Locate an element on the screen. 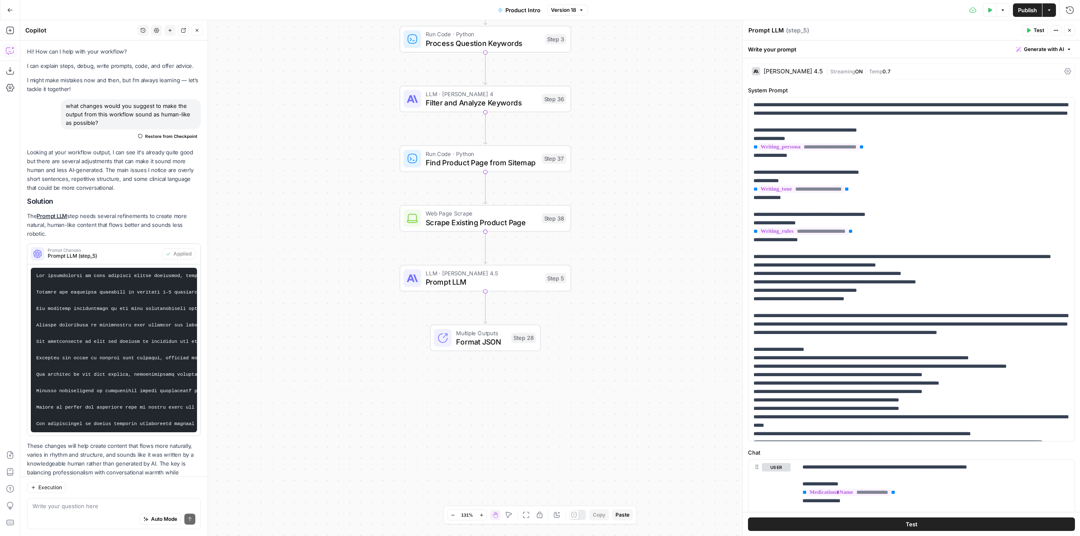  button: user is located at coordinates (776, 467).